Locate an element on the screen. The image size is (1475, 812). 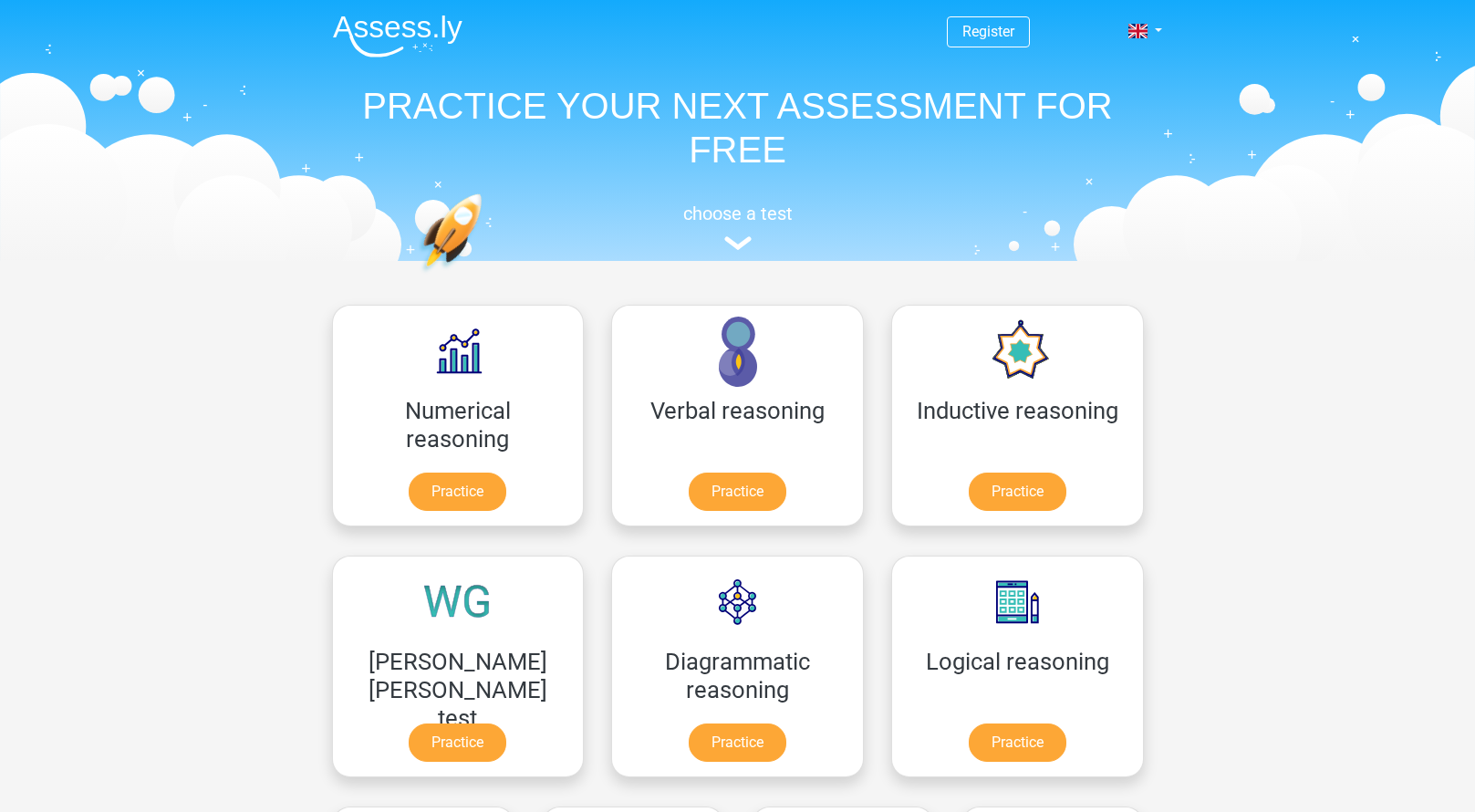
h1: PRACTICE YOUR NEXT ASSESSMENT FOR FREE is located at coordinates (738, 128).